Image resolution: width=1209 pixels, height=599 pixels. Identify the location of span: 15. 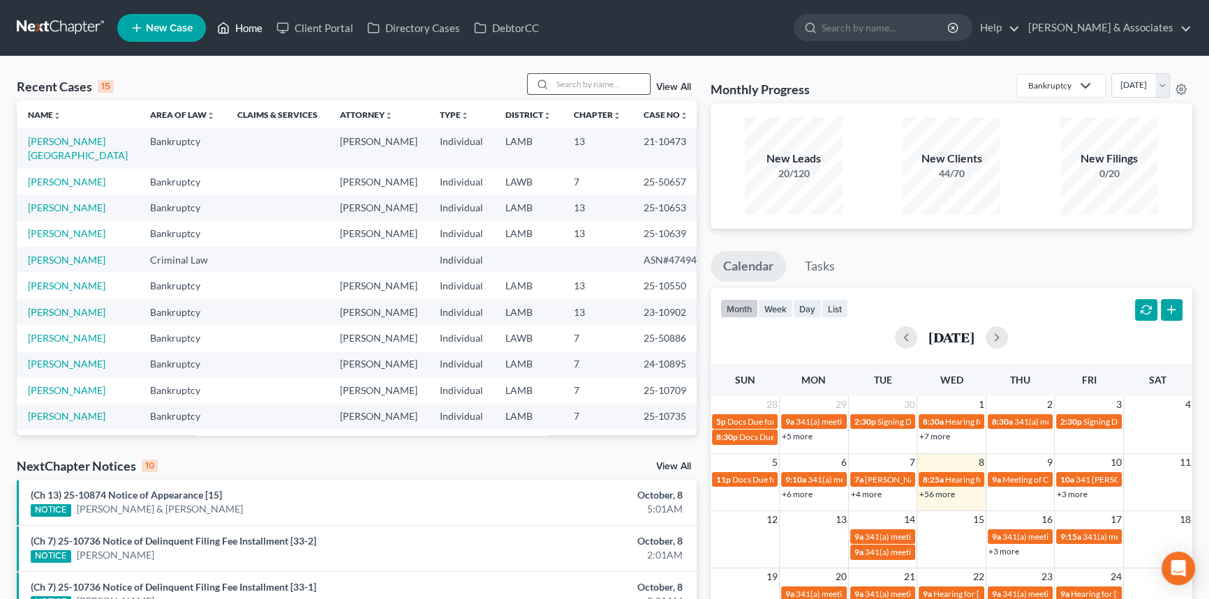
(978, 520).